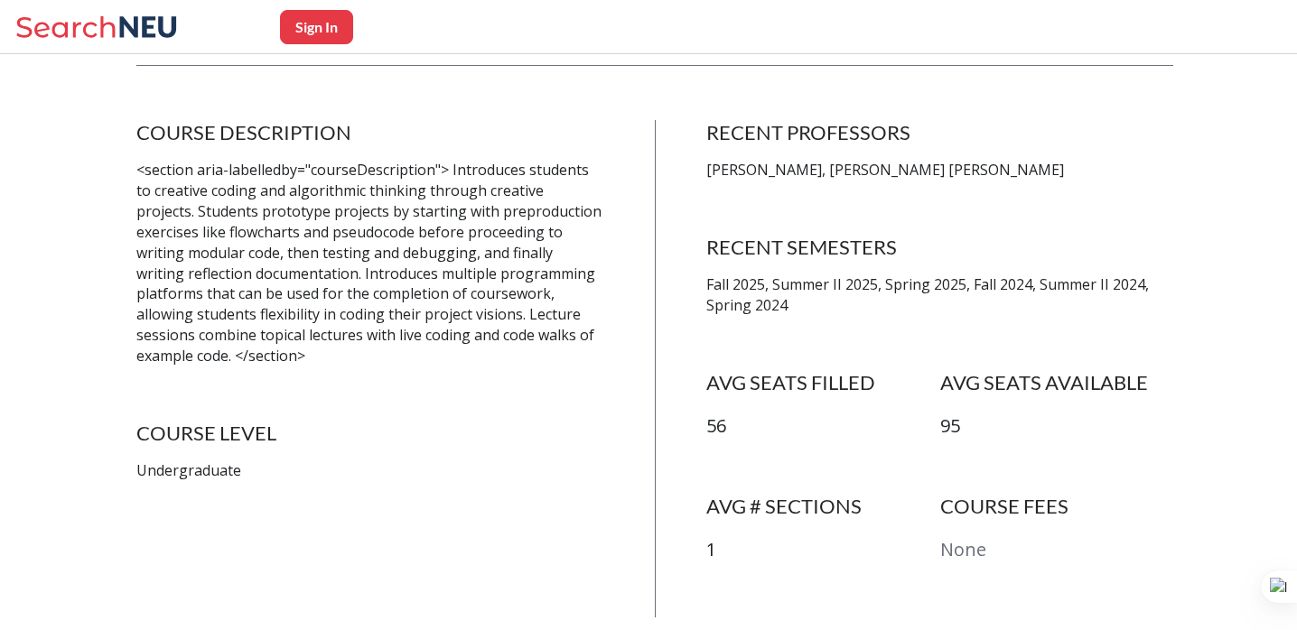  Describe the element at coordinates (369, 133) in the screenshot. I see `h4: COURSE DESCRIPTION` at that location.